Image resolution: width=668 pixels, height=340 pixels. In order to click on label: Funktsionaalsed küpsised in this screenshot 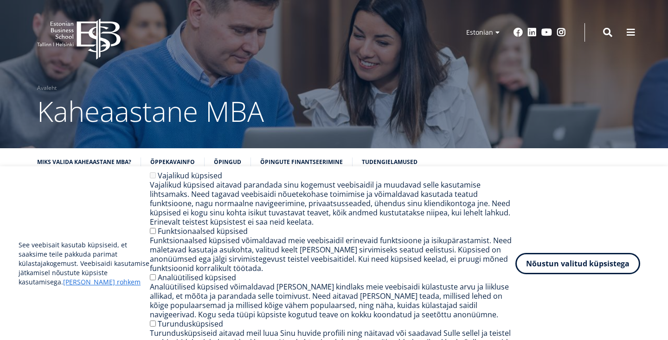, I will do `click(203, 231)`.